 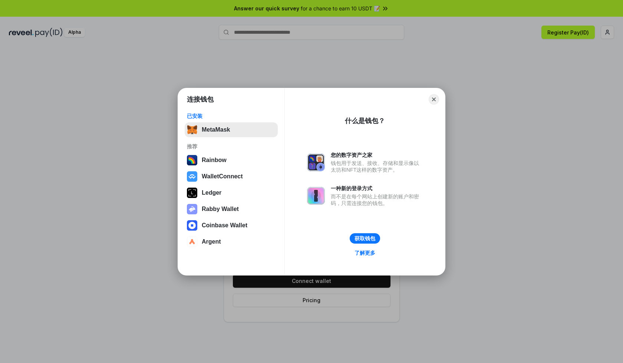 I want to click on a: 了解更多, so click(x=365, y=253).